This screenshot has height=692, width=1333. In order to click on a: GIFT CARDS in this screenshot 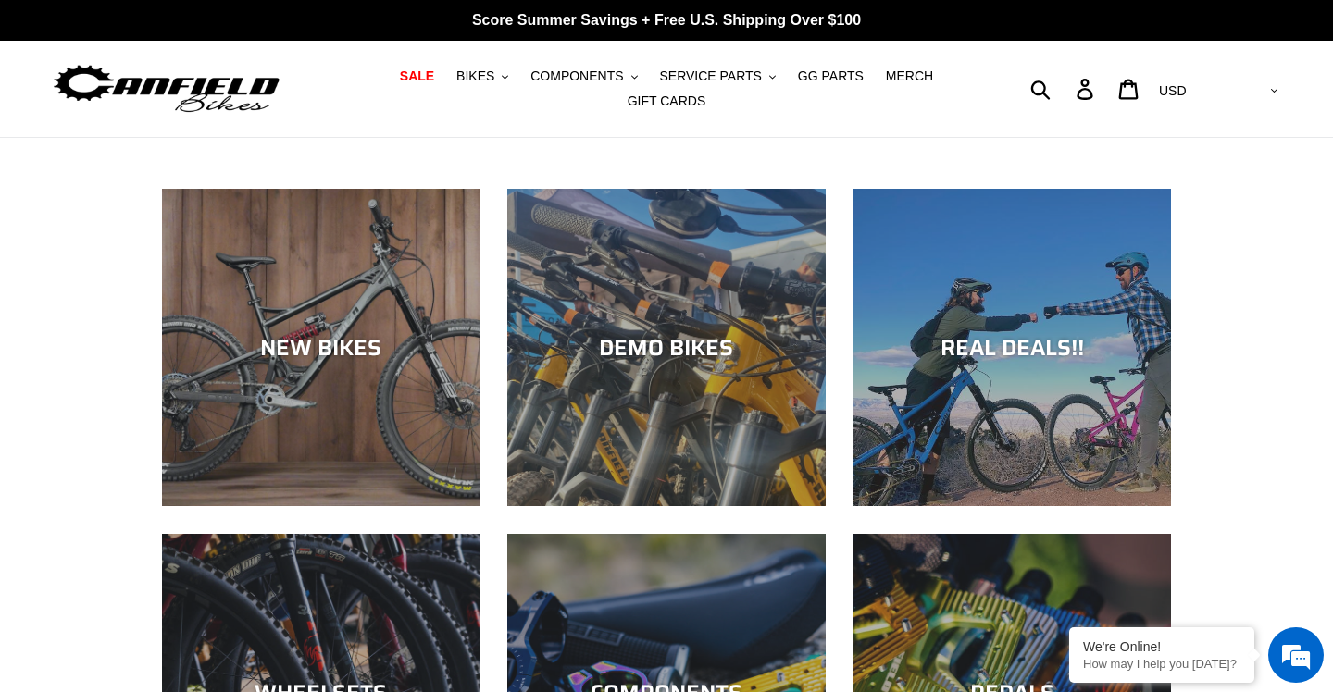, I will do `click(666, 101)`.